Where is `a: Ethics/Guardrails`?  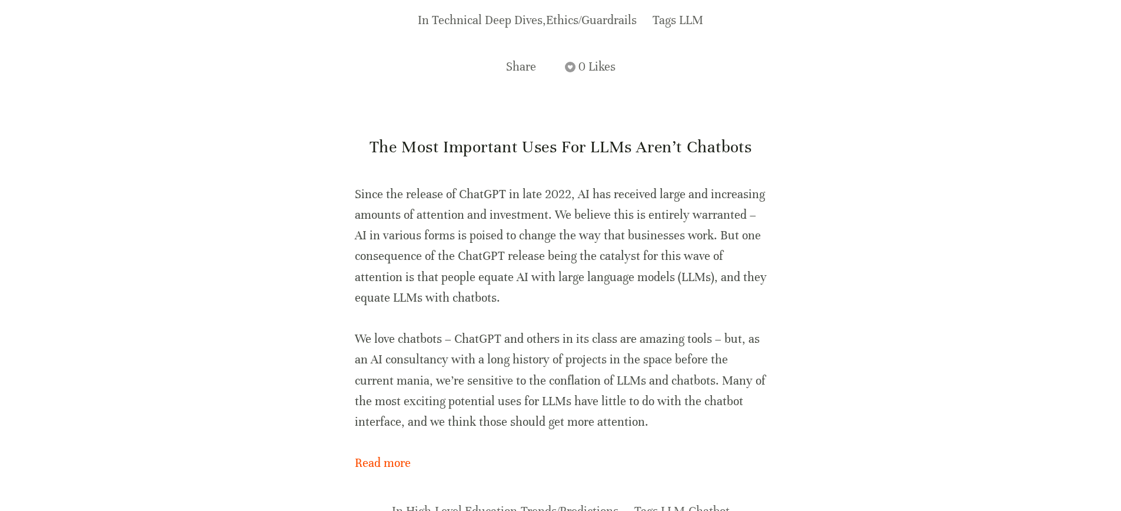
a: Ethics/Guardrails is located at coordinates (591, 20).